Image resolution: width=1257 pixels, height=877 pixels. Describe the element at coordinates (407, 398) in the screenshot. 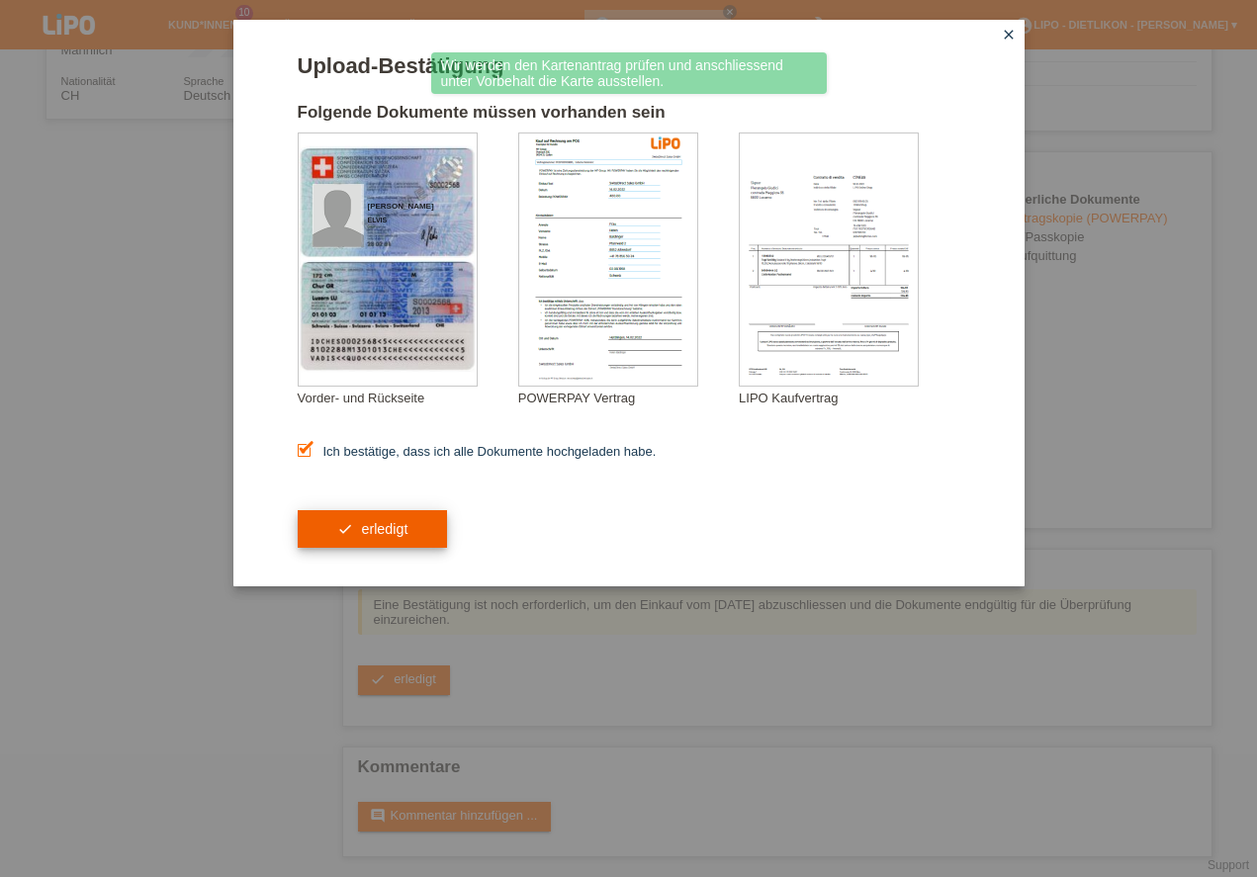

I see `div: Vorder- und Rückseite` at that location.